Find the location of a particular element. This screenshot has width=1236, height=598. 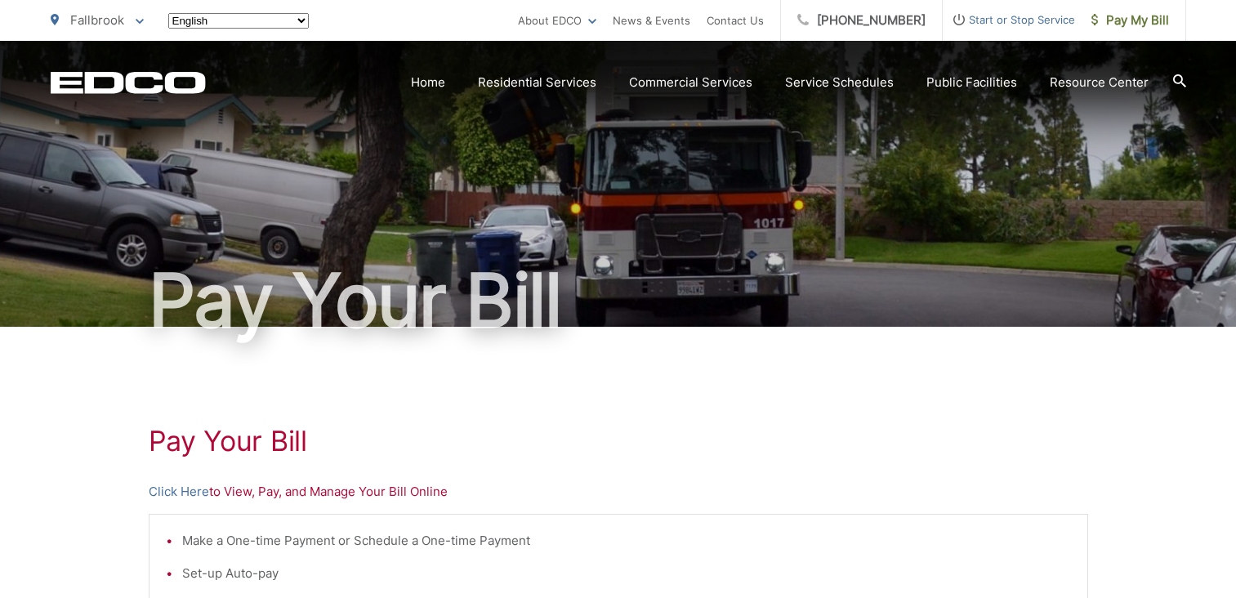

a: About EDCO is located at coordinates (557, 20).